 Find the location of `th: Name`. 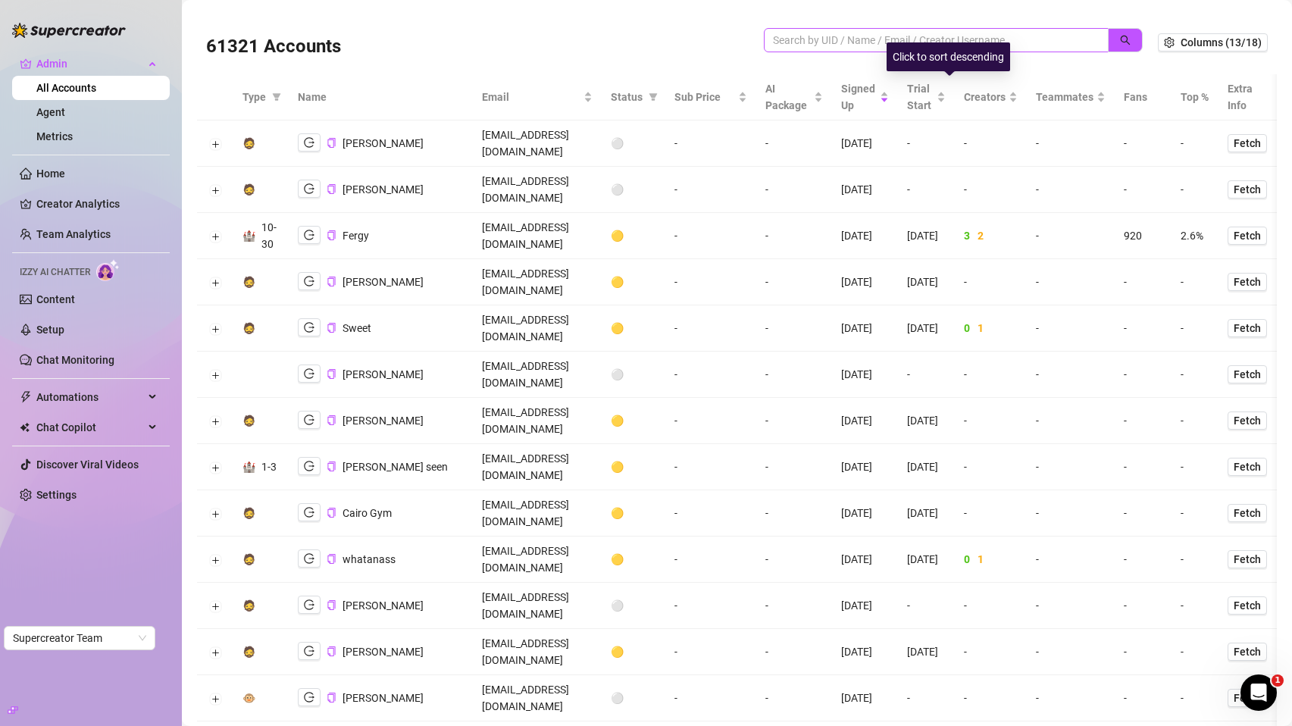

th: Name is located at coordinates (380, 97).